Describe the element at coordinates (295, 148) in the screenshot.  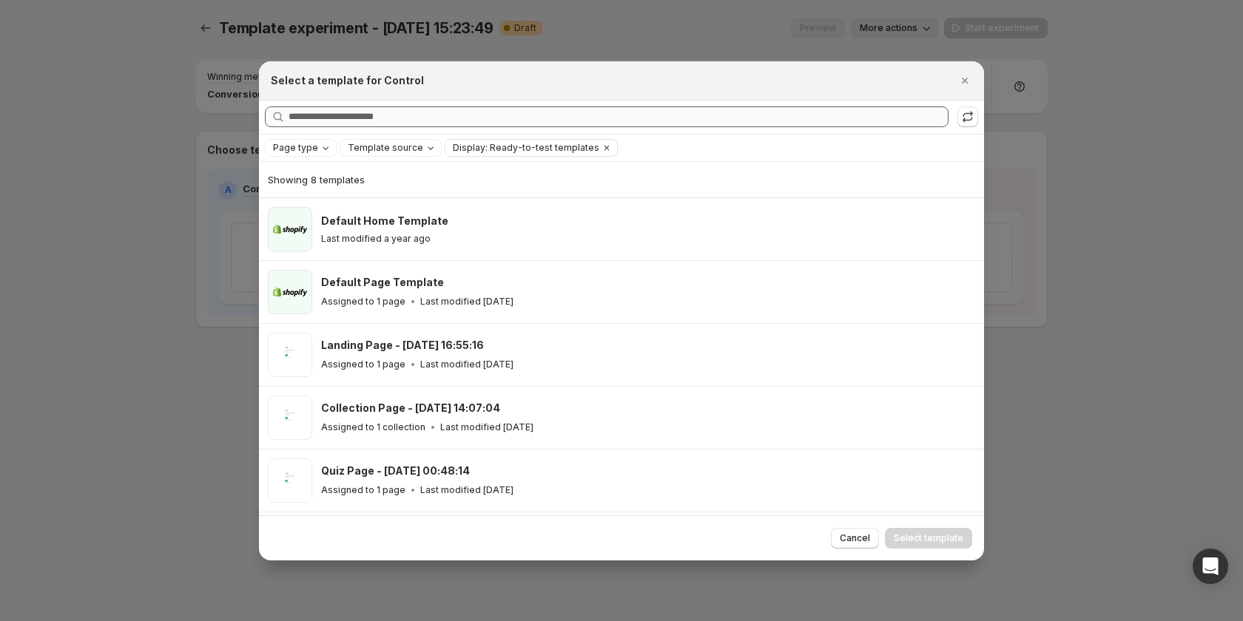
I see `span: Page type` at that location.